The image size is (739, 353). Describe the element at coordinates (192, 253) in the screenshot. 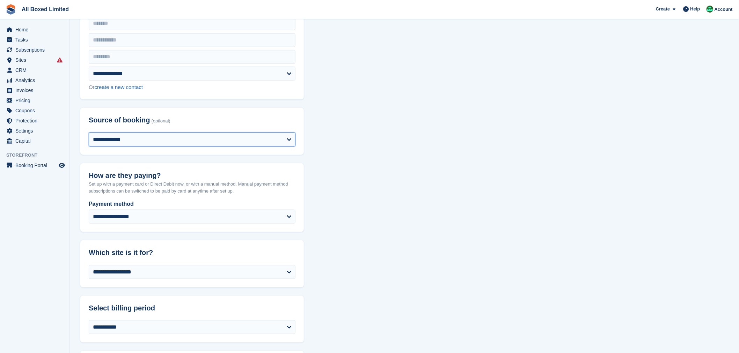

I see `h2: Which site is it for?` at that location.